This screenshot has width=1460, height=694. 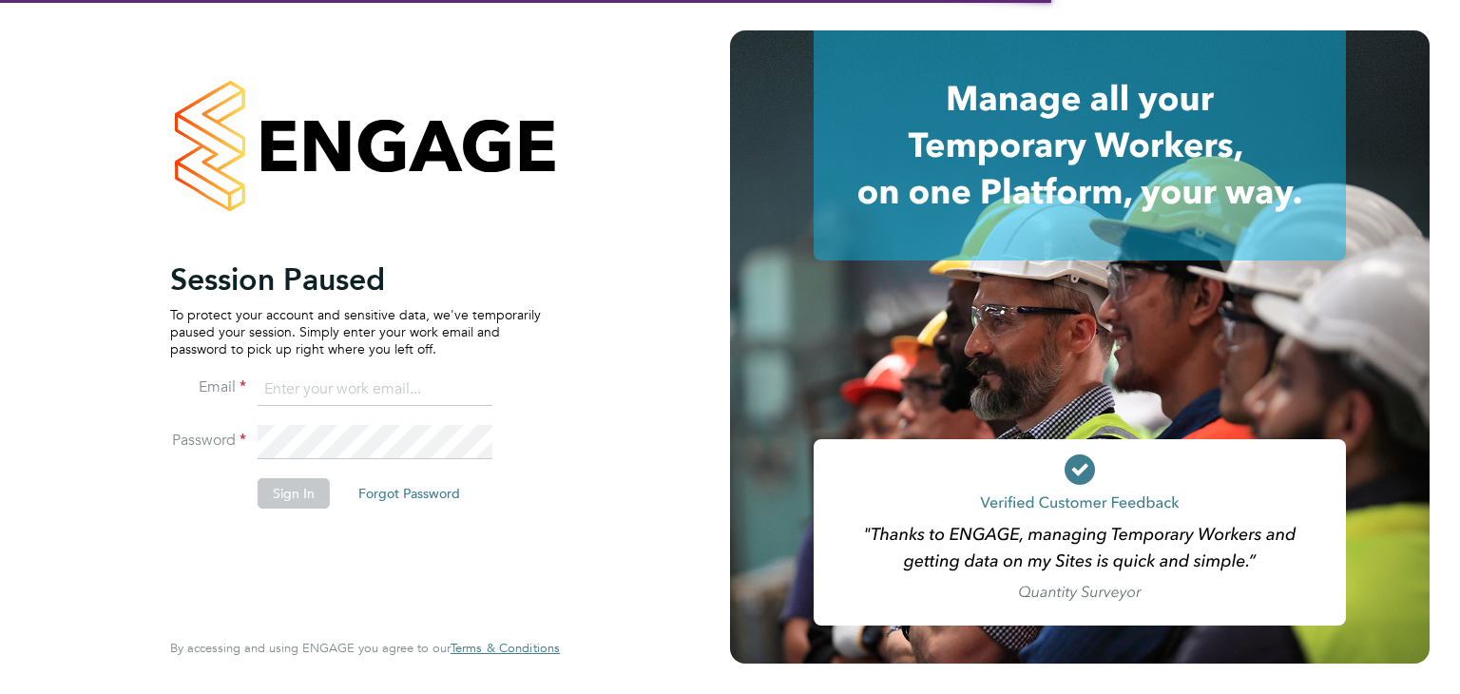 I want to click on input: Enter your work email..., so click(x=374, y=390).